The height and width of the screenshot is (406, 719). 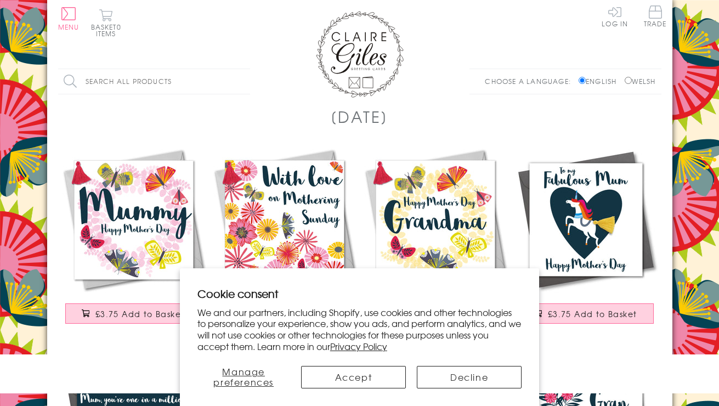 I want to click on span: Manage preferences, so click(x=243, y=376).